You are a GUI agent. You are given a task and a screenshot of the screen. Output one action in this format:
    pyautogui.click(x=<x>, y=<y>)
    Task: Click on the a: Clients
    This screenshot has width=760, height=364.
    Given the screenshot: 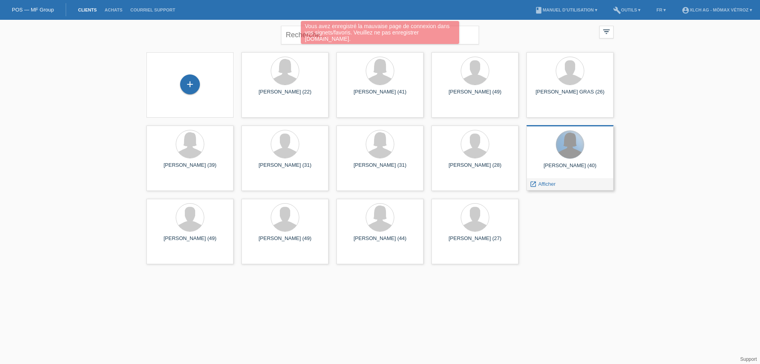 What is the action you would take?
    pyautogui.click(x=87, y=10)
    